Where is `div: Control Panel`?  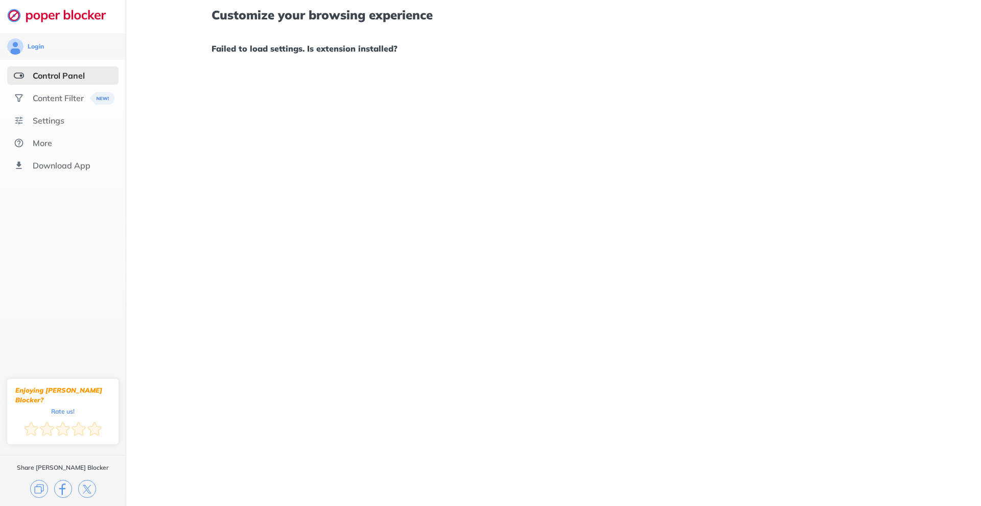
div: Control Panel is located at coordinates (59, 76).